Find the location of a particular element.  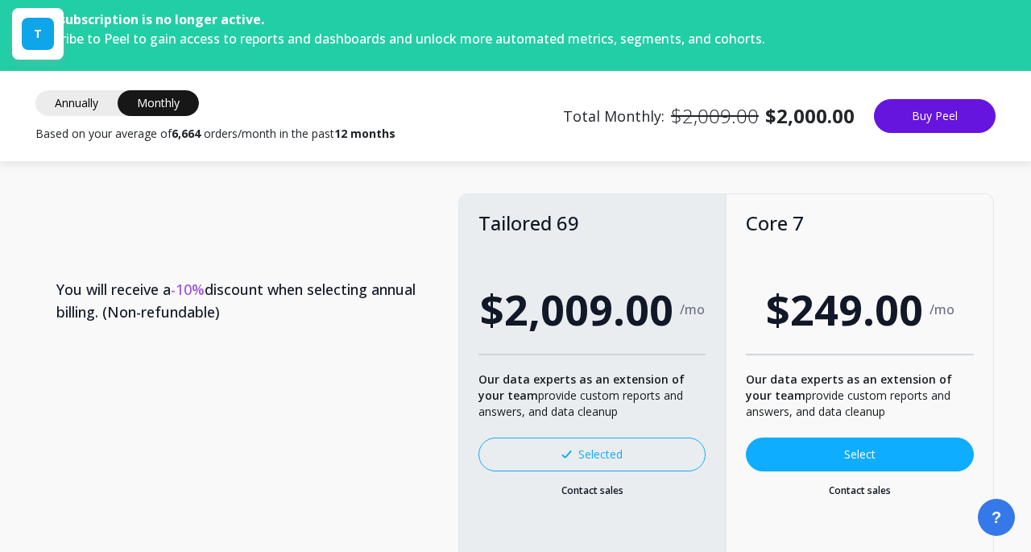

span: $2,009.00 is located at coordinates (577, 309).